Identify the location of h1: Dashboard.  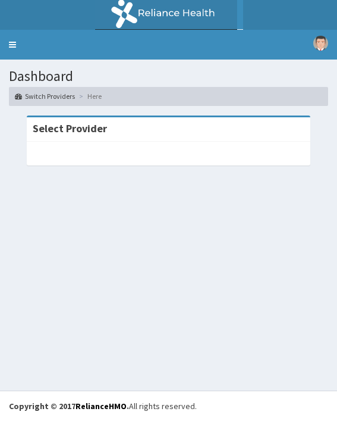
(168, 76).